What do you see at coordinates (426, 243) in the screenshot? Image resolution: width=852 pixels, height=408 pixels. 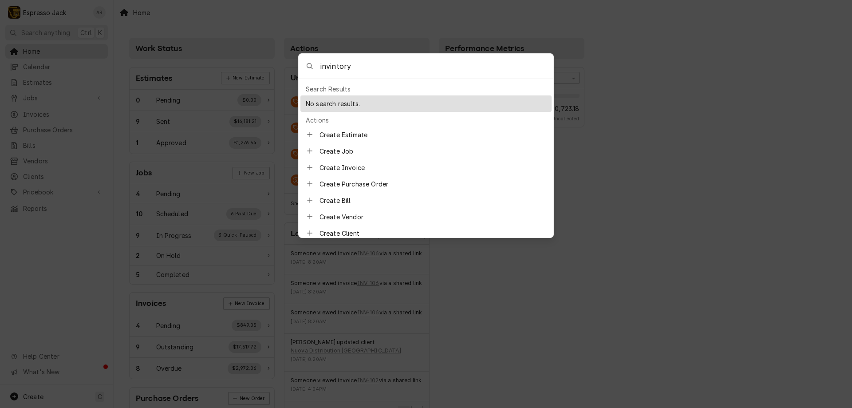 I see `div: Suggestions` at bounding box center [426, 243].